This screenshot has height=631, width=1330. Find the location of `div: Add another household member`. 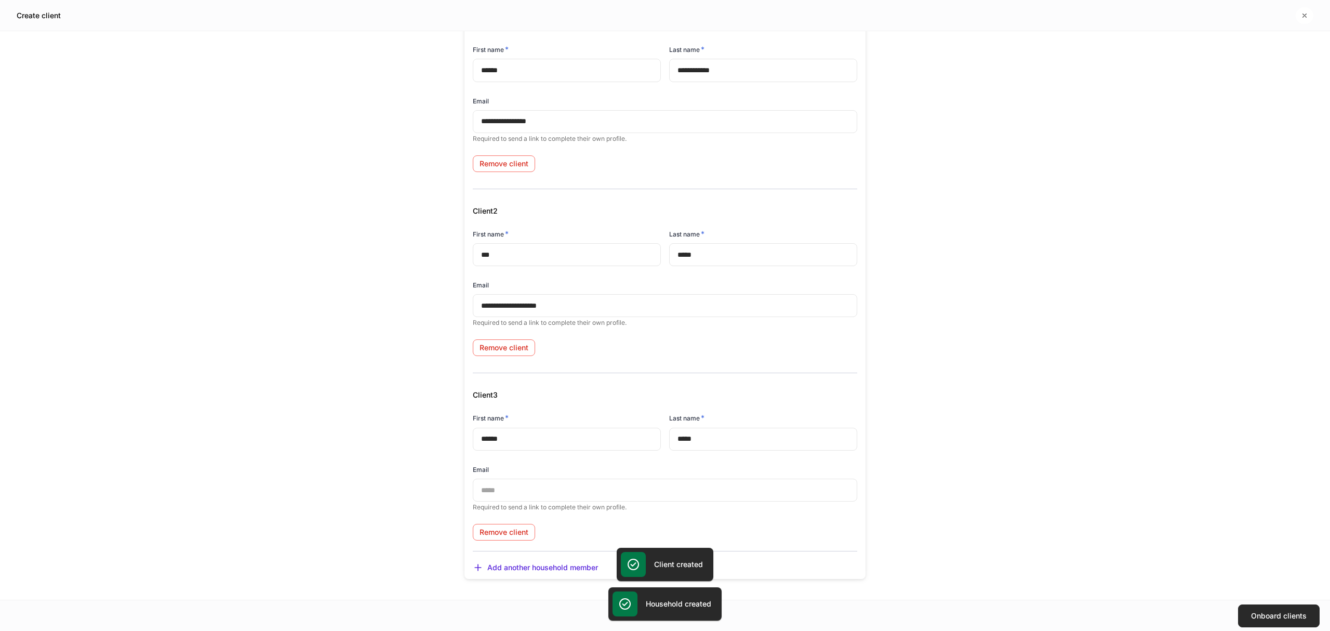

div: Add another household member is located at coordinates (535, 567).